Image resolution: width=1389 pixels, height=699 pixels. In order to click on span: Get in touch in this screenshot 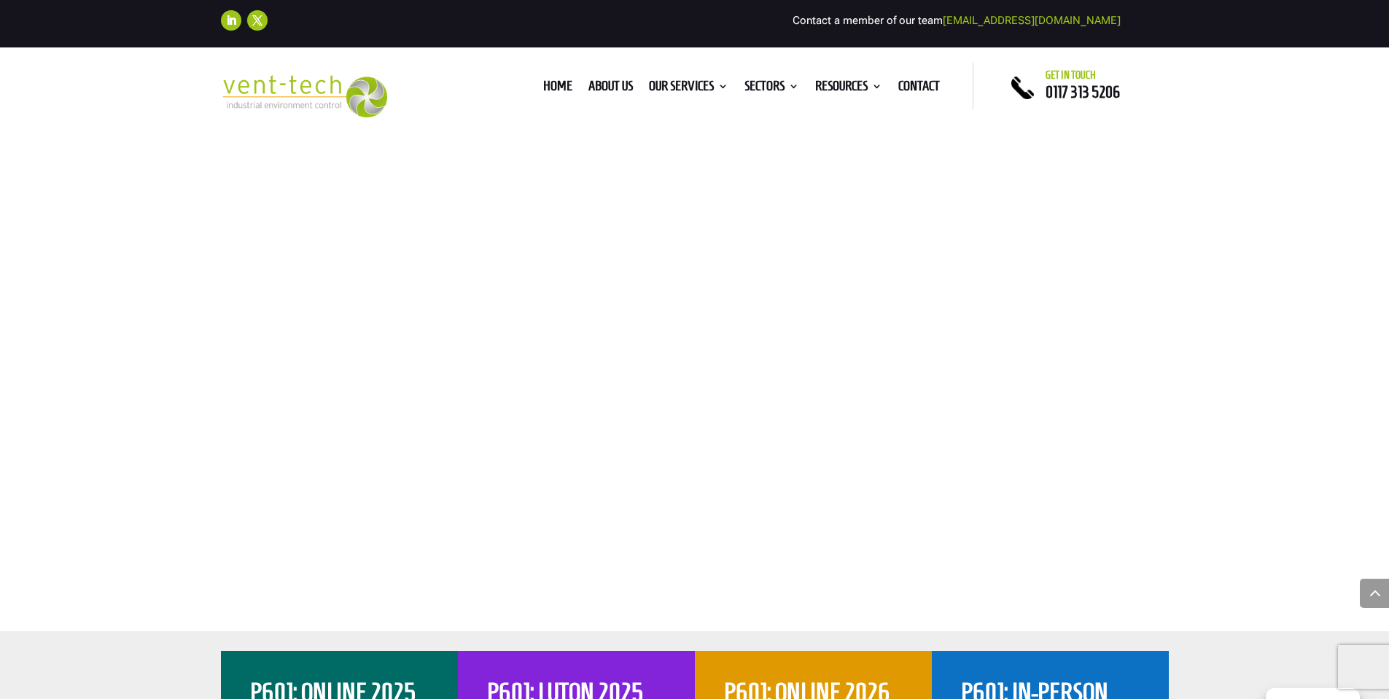, I will do `click(1071, 75)`.